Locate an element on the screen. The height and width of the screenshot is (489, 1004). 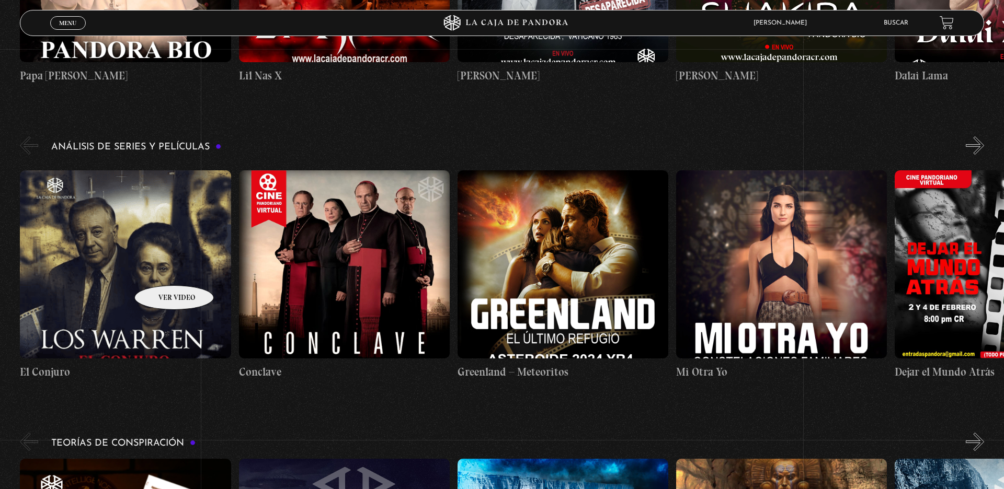
a: El Conjuro is located at coordinates (125, 276).